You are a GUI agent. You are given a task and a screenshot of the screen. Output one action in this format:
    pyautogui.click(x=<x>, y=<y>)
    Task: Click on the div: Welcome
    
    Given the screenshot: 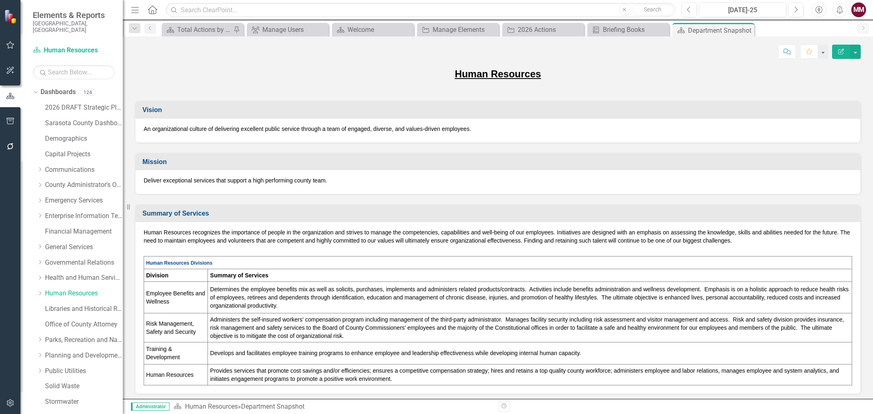 What is the action you would take?
    pyautogui.click(x=380, y=29)
    